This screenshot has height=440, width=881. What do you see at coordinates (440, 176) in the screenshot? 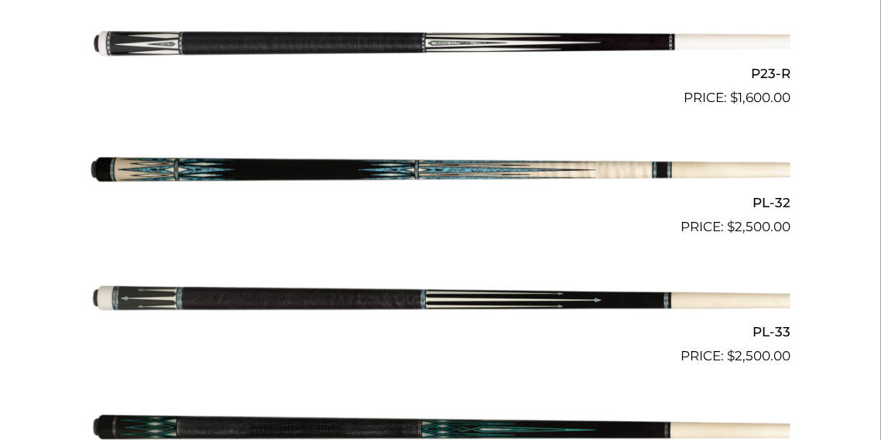
I see `a: PL-32 $2,500.00` at bounding box center [440, 176].